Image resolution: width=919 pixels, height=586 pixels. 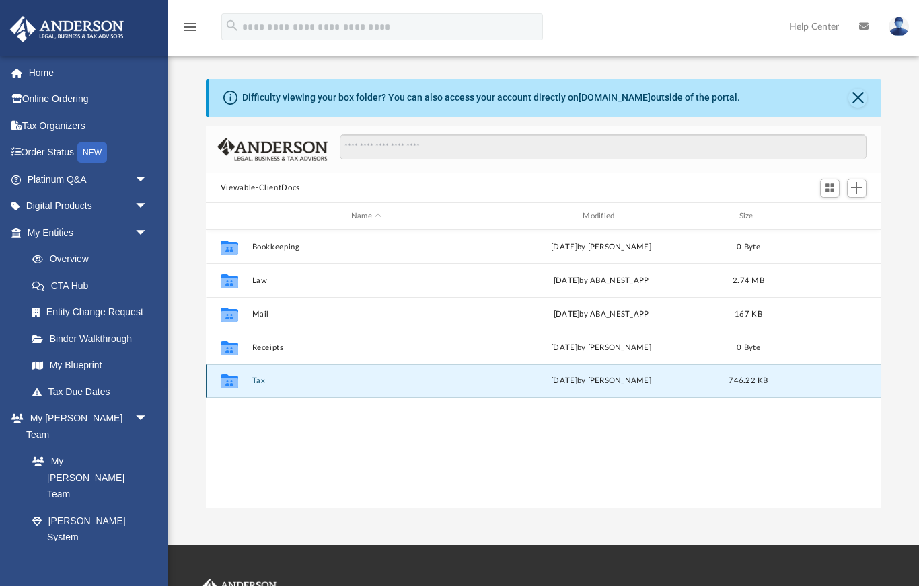 I want to click on div: NEW, so click(x=92, y=153).